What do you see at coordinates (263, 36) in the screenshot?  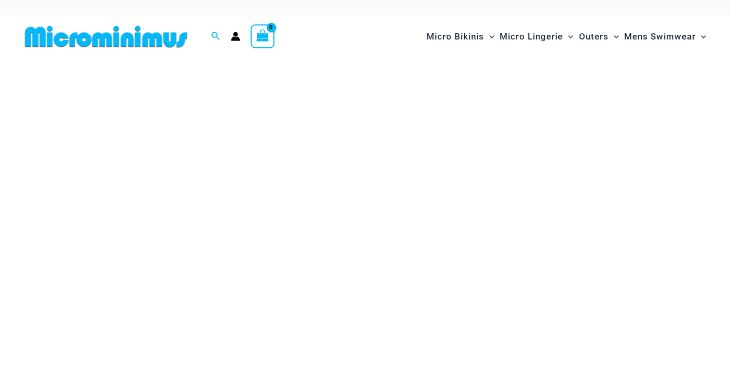 I see `a: View Shopping Cart, empty` at bounding box center [263, 36].